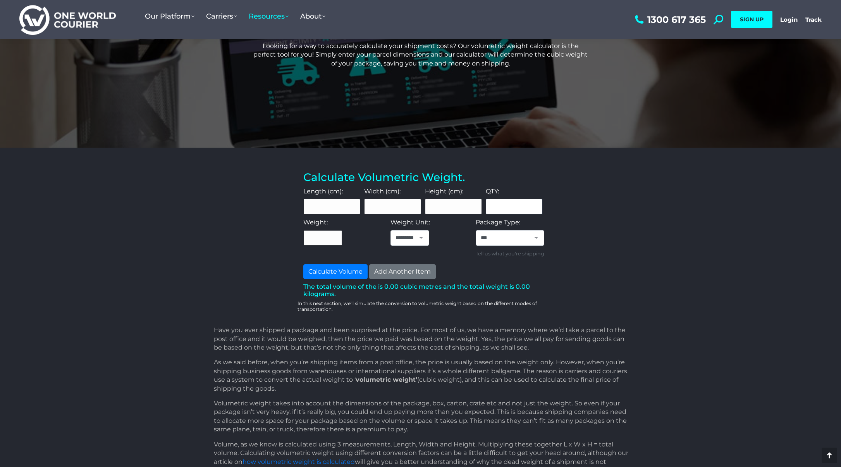 The image size is (841, 467). I want to click on span: SIGN UP, so click(752, 19).